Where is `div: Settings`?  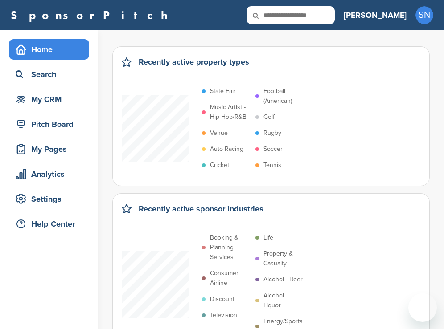 div: Settings is located at coordinates (51, 199).